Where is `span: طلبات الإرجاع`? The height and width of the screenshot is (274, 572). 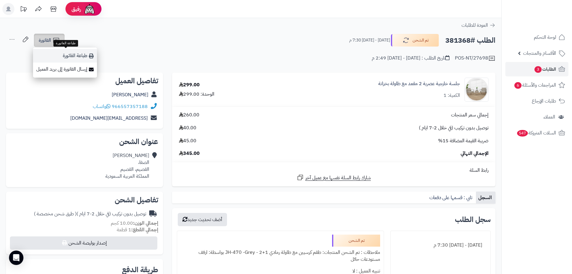 span: طلبات الإرجاع is located at coordinates (544, 101).